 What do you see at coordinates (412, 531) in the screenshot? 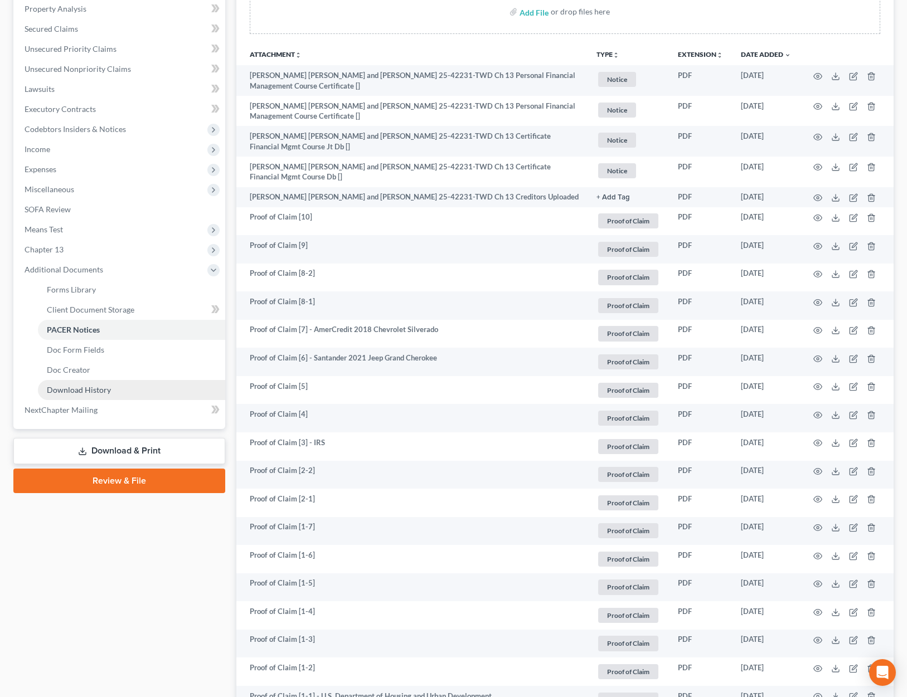
I see `td: Proof of Claim [1-7]` at bounding box center [412, 531].